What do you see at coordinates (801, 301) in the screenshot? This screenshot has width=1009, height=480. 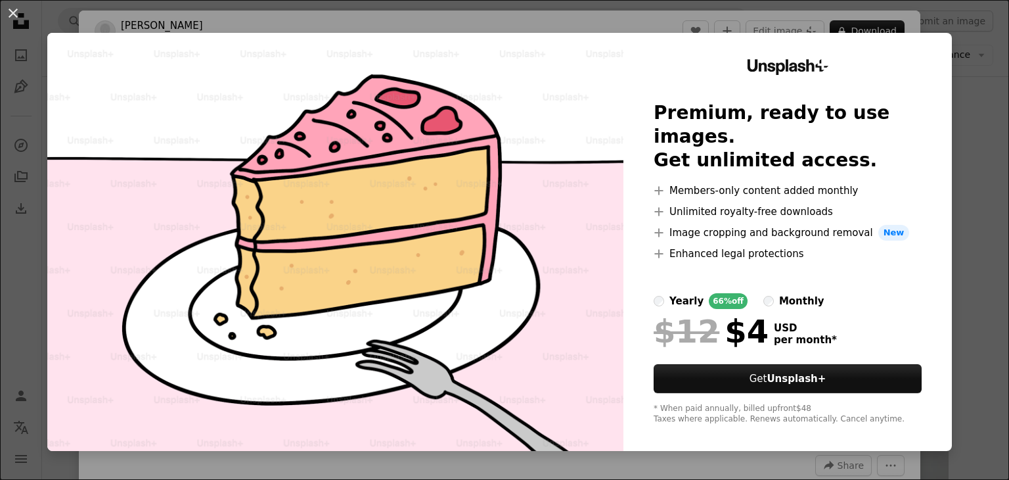 I see `div: monthly` at bounding box center [801, 301].